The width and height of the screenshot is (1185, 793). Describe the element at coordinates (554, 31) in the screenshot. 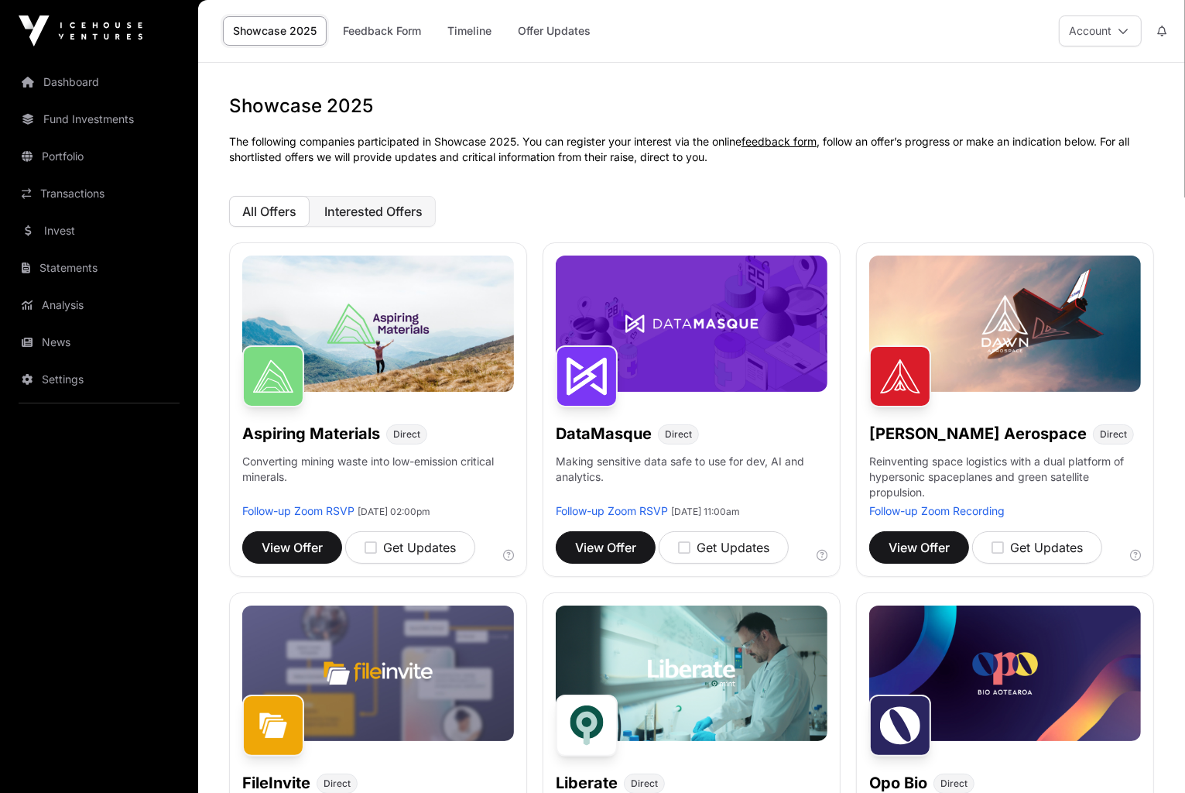

I see `a: Offer Updates` at that location.